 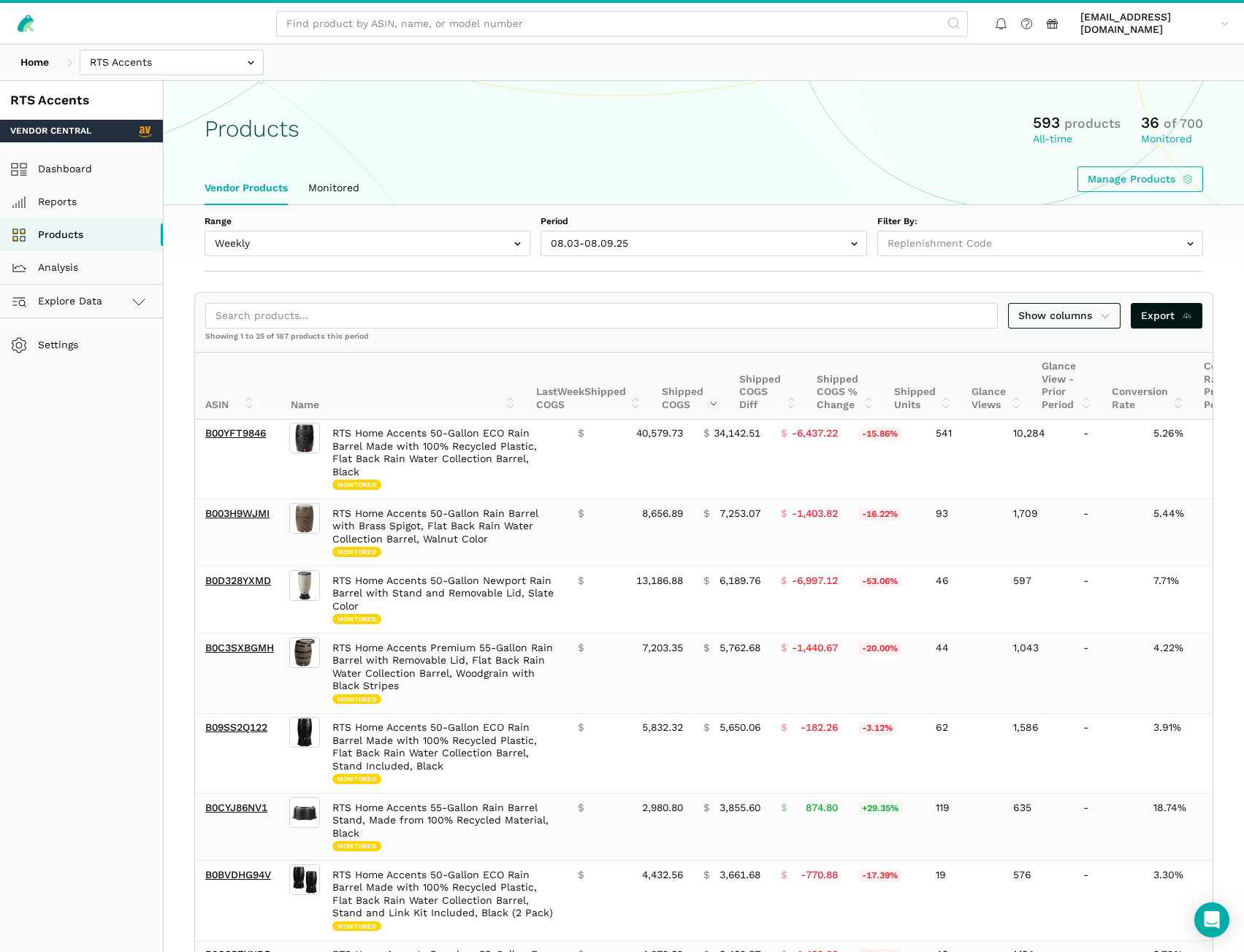 I want to click on span: 7,203.35, so click(x=662, y=648).